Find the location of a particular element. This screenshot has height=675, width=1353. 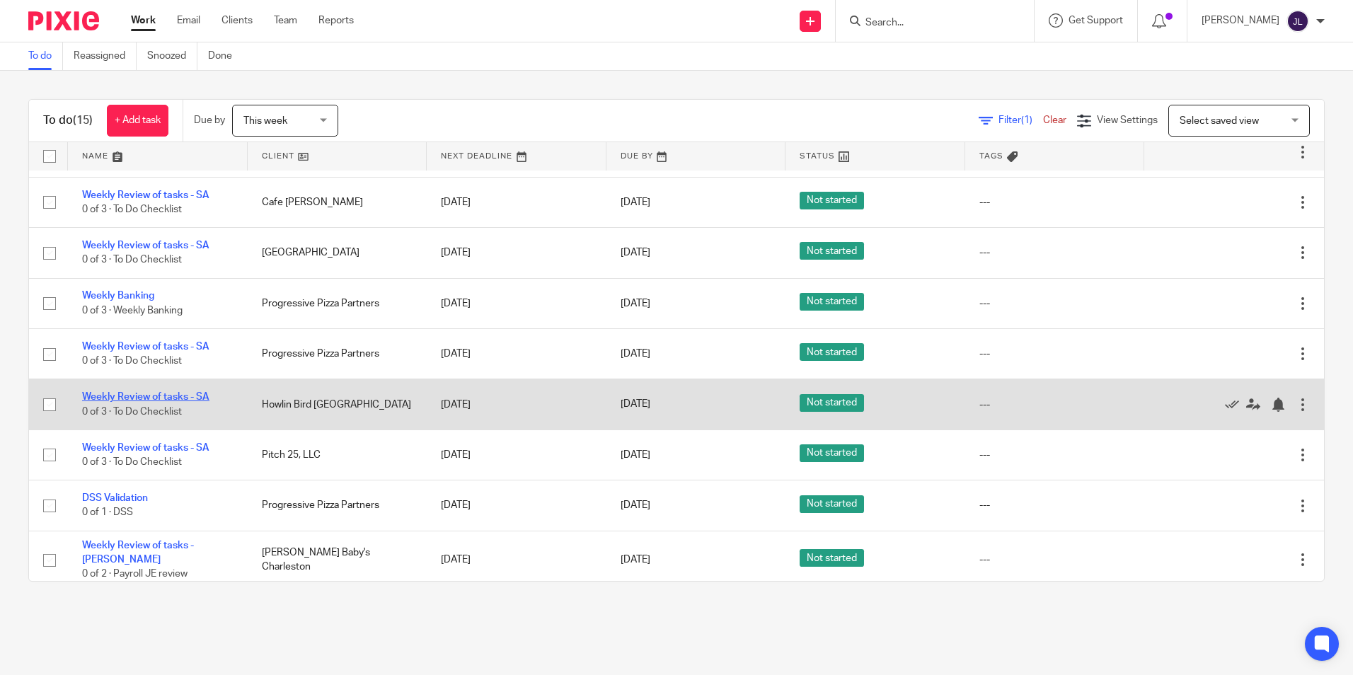

p: Due by is located at coordinates (210, 120).